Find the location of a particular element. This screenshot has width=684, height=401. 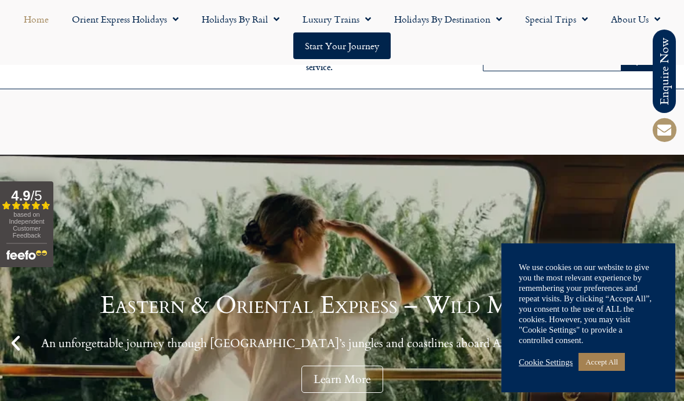

a: Accept All is located at coordinates (601, 362).